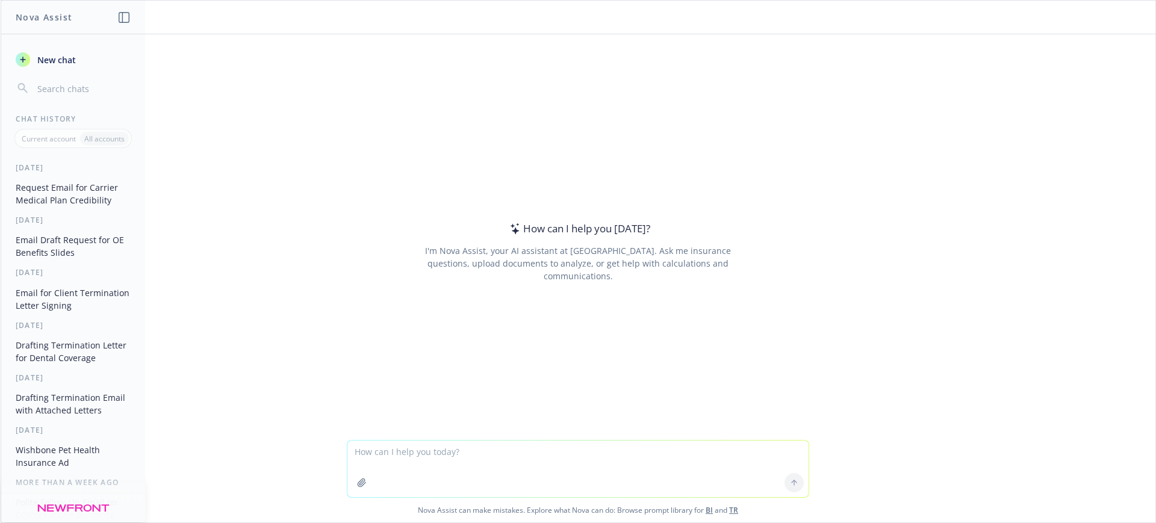 This screenshot has height=523, width=1156. What do you see at coordinates (73, 119) in the screenshot?
I see `div: Chat History` at bounding box center [73, 119].